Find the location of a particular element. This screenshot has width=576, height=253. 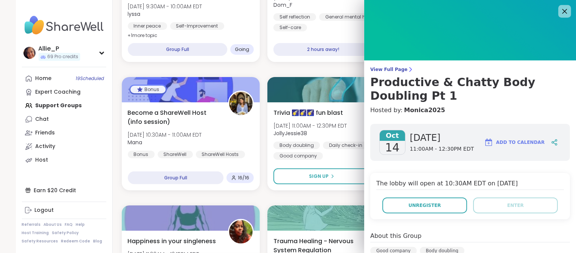

button: Enter is located at coordinates (515, 206).